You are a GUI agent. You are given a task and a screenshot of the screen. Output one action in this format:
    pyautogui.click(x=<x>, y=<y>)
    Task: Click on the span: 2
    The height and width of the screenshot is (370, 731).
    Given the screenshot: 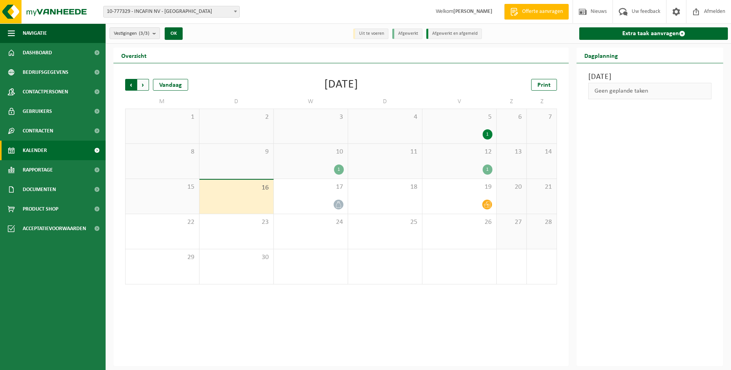 What is the action you would take?
    pyautogui.click(x=236, y=117)
    